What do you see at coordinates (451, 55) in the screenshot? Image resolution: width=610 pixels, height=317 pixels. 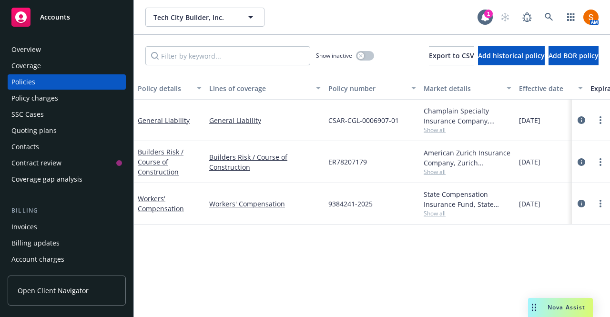 I see `span: Export to CSV` at bounding box center [451, 55].